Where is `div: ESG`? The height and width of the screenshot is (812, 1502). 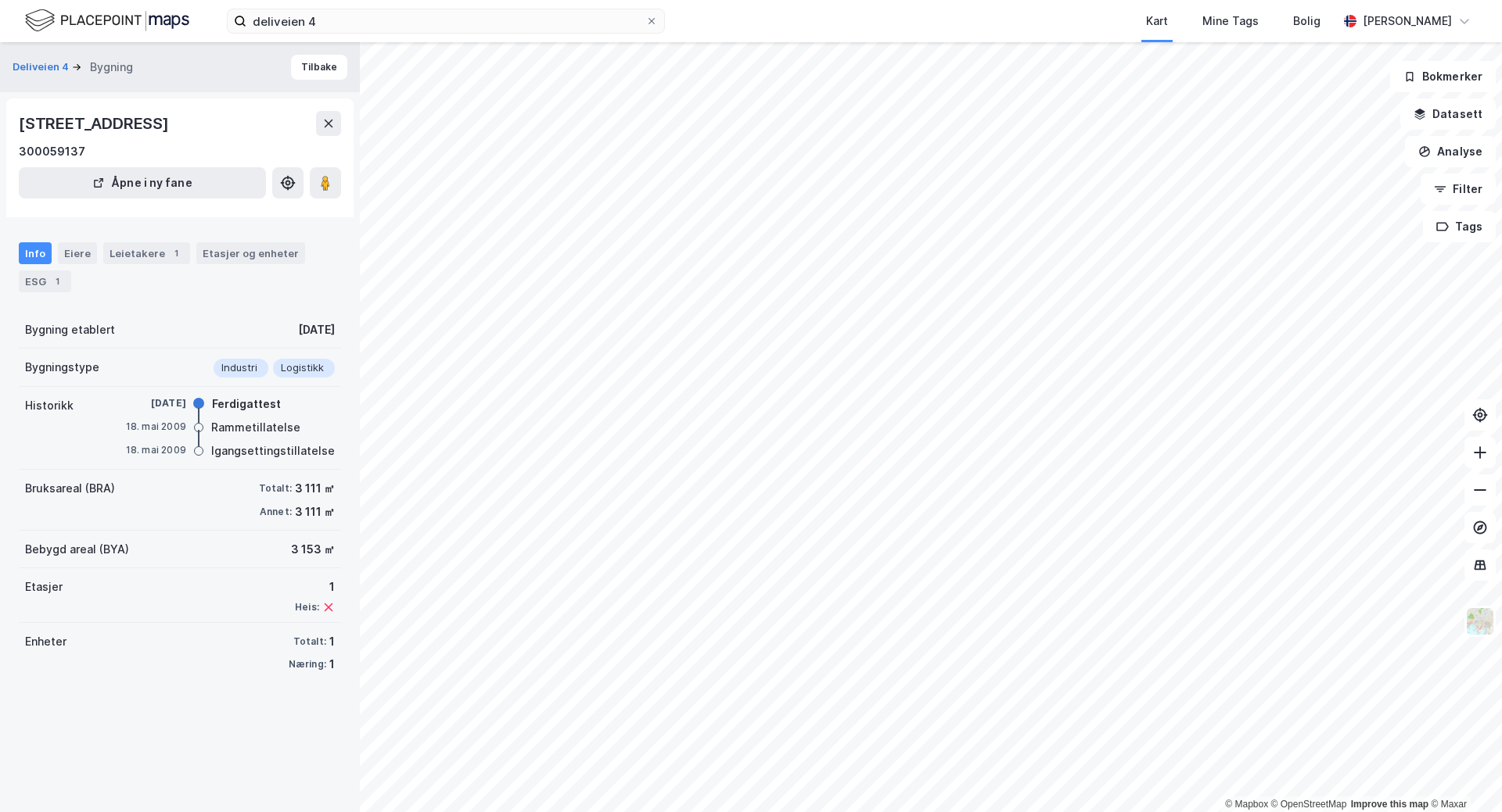
div: ESG is located at coordinates (44, 281).